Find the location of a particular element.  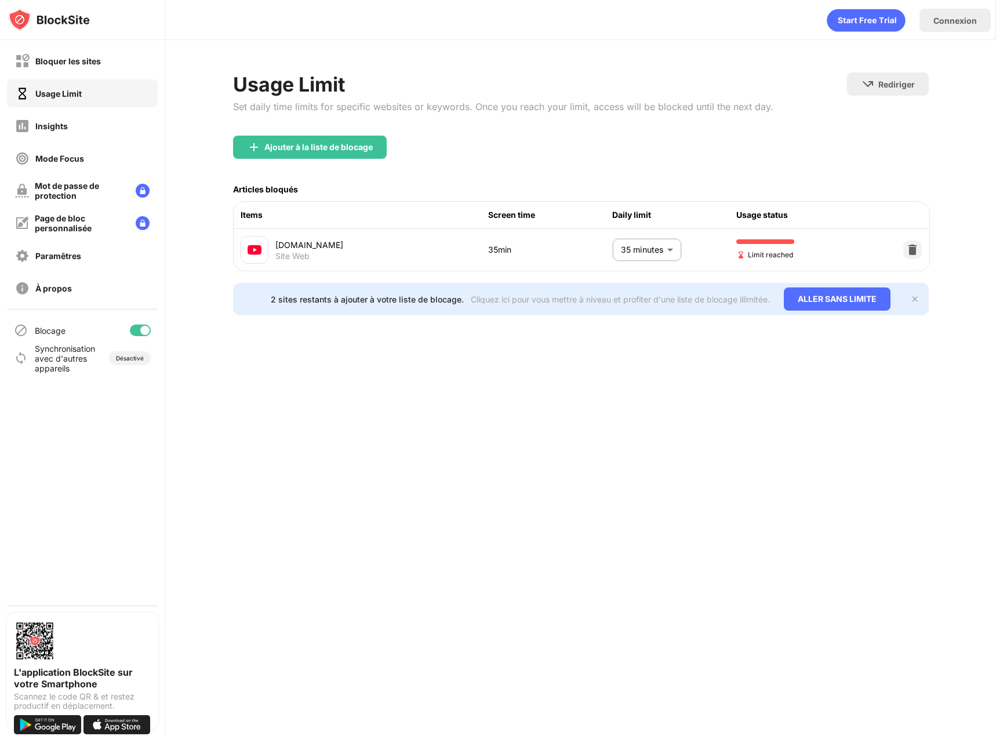

img: x-button.svg is located at coordinates (915, 299).